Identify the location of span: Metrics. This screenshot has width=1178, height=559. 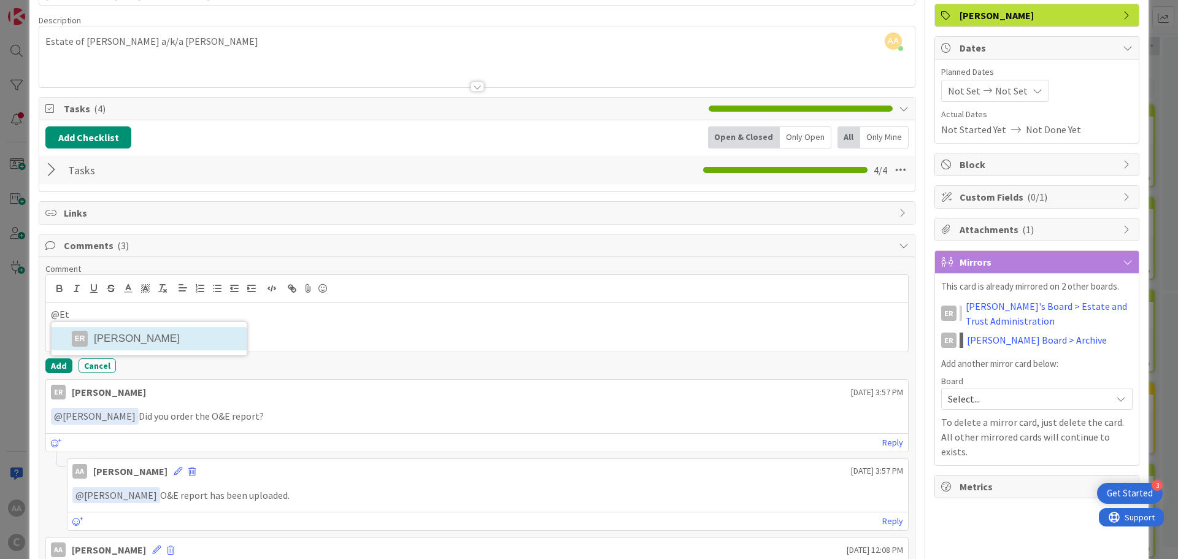
(1038, 487).